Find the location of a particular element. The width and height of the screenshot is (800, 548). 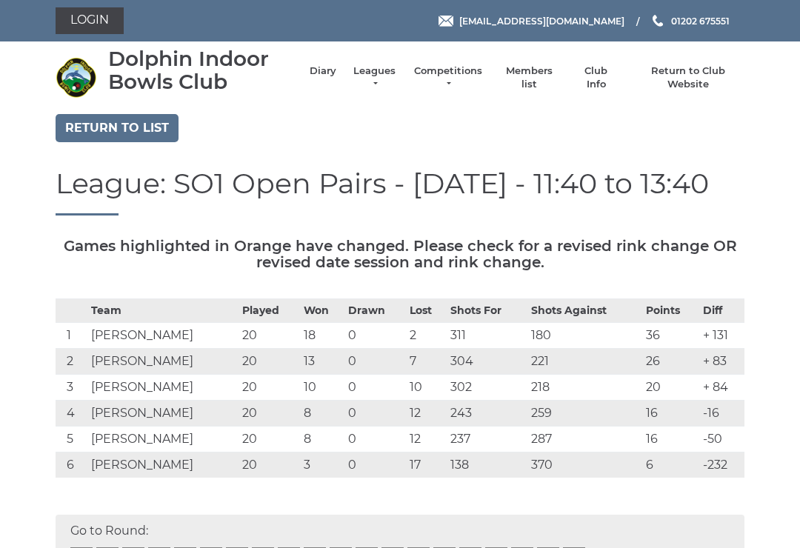

td: 17 is located at coordinates (426, 465).